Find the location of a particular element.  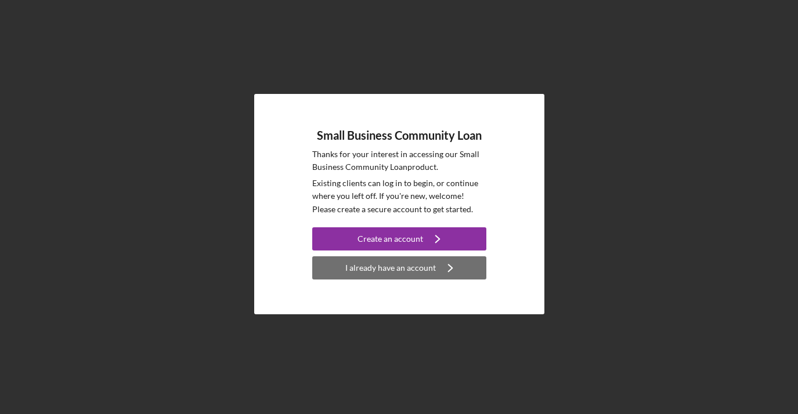

a: Create an account is located at coordinates (399, 240).